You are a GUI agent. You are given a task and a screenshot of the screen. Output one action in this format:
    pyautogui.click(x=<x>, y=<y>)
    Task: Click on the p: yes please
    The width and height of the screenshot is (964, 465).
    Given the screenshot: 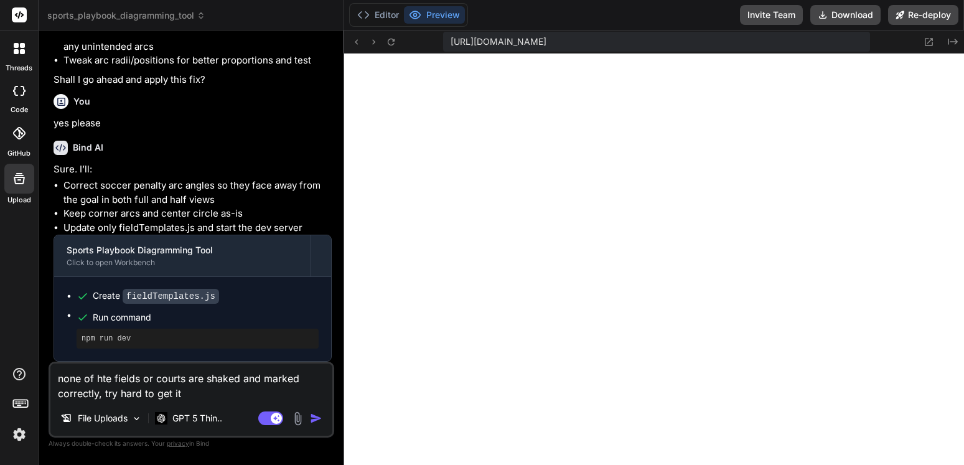 What is the action you would take?
    pyautogui.click(x=192, y=123)
    